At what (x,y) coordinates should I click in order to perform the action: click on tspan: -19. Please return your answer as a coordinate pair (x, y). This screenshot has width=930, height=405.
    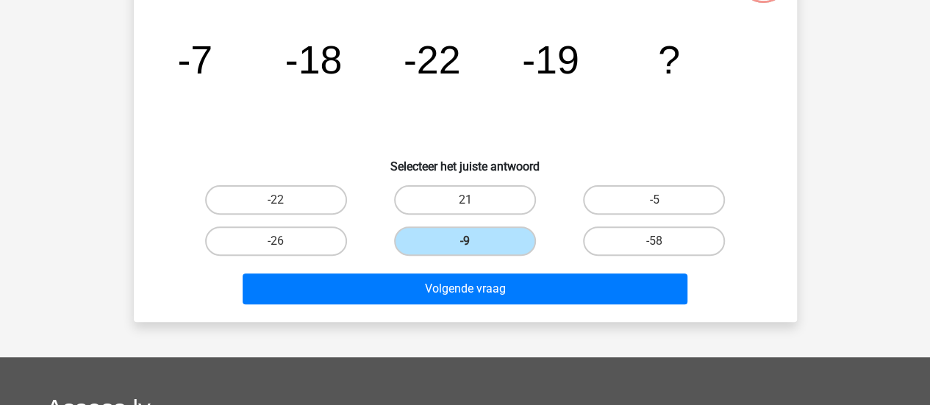
    Looking at the image, I should click on (551, 60).